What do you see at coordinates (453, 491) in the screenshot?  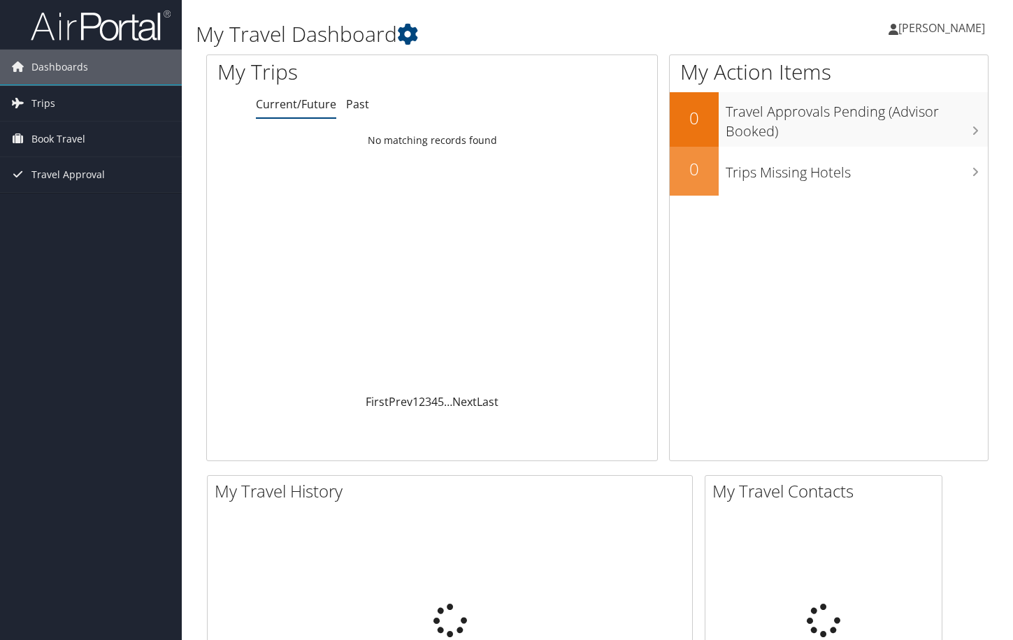 I see `h2: My Travel History` at bounding box center [453, 491].